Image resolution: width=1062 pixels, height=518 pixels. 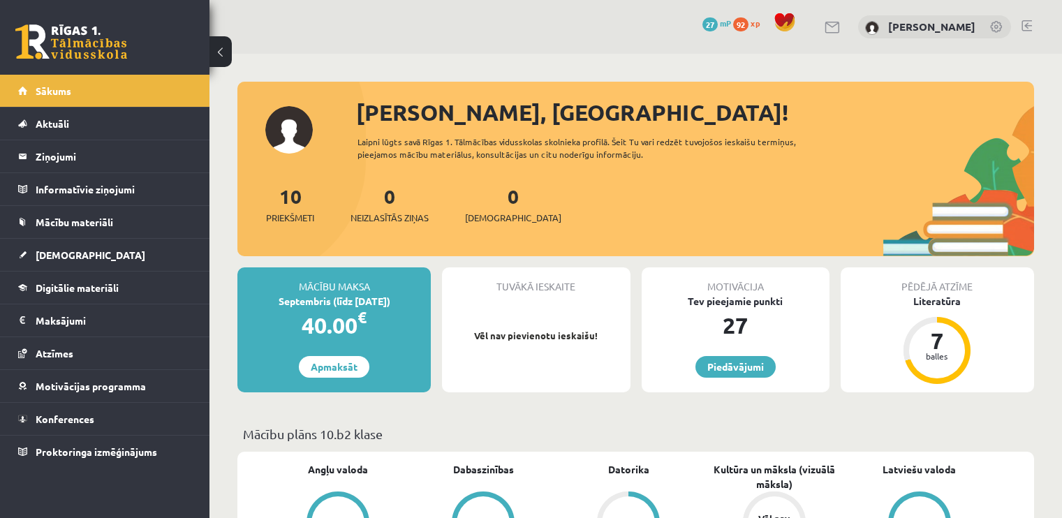 I want to click on a: 92 xp, so click(x=750, y=23).